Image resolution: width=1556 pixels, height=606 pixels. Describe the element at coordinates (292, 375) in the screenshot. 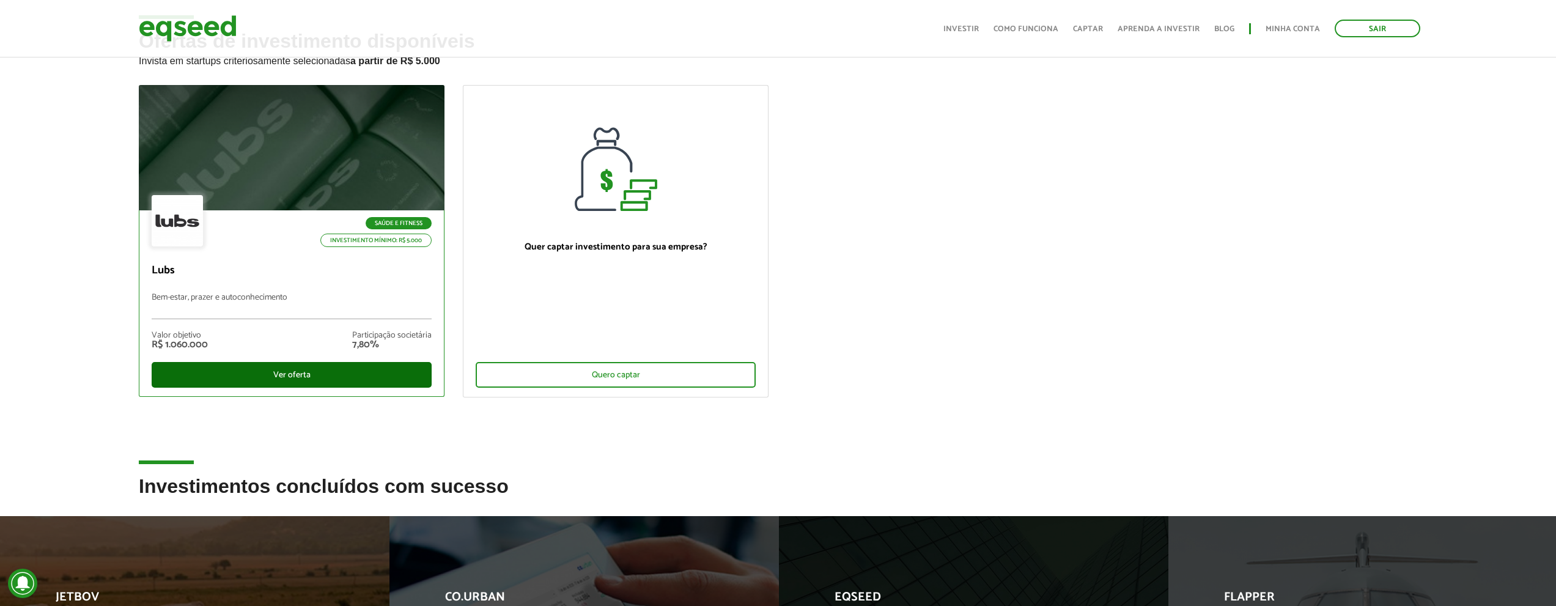

I see `div: Ver oferta` at that location.